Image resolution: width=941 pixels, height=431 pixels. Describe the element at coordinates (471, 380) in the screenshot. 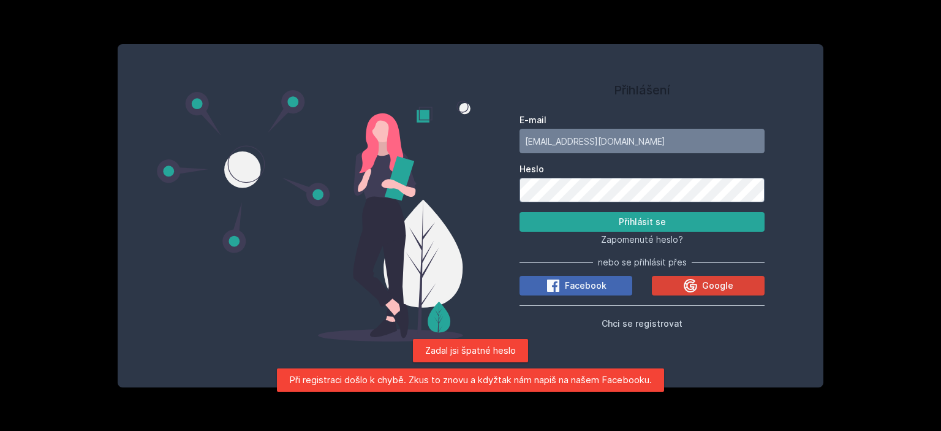

I see `div: Při registraci došlo k chybě. Zkus to znovu a kdyžtak nám napiš na našem Facebooku.` at that location.